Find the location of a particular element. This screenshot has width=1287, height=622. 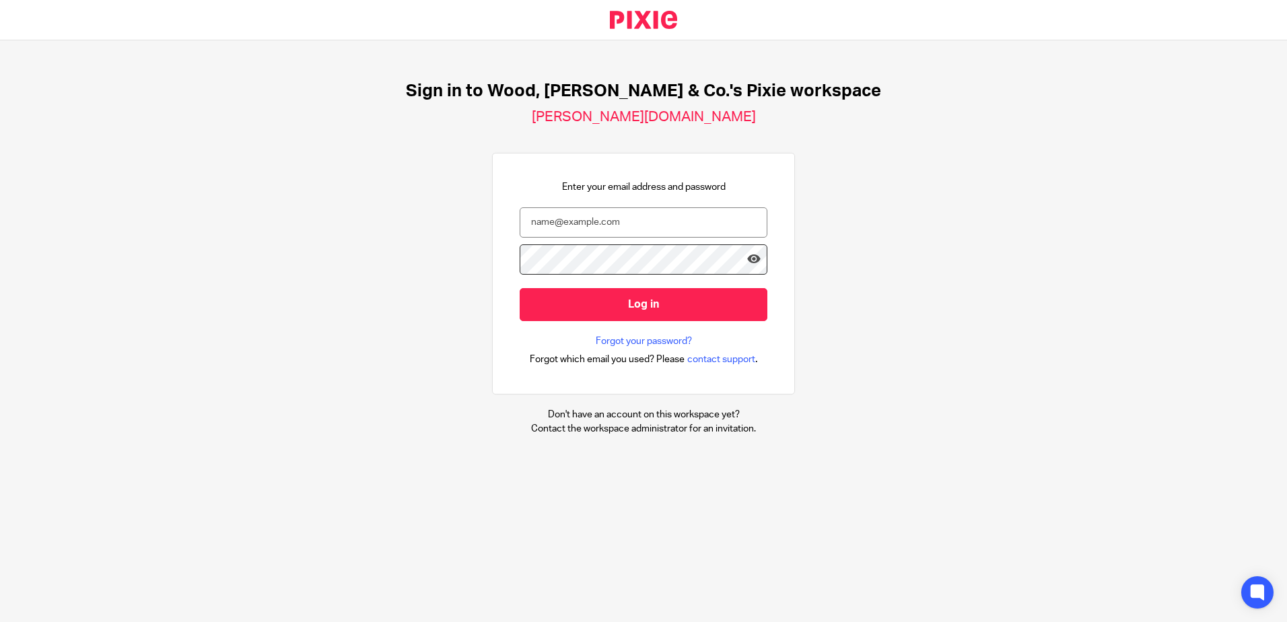

input: name@example.com is located at coordinates (644, 222).